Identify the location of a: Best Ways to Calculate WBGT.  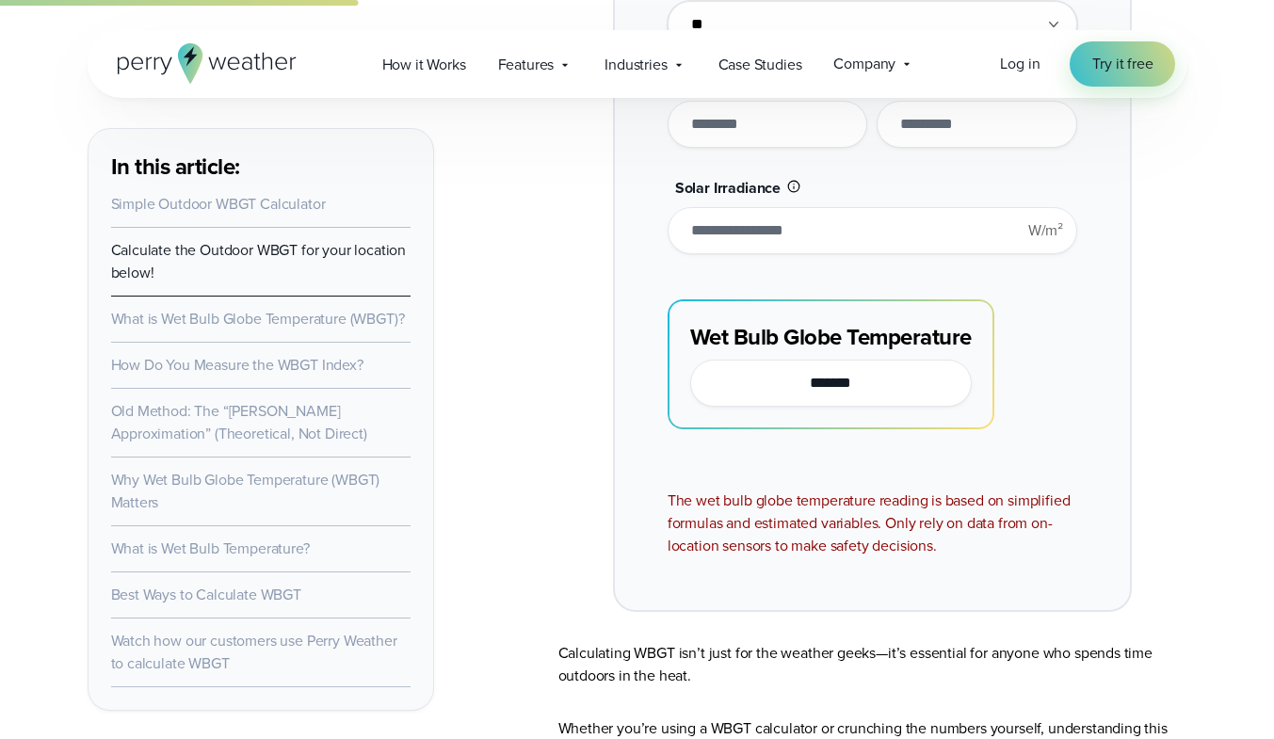
(206, 594).